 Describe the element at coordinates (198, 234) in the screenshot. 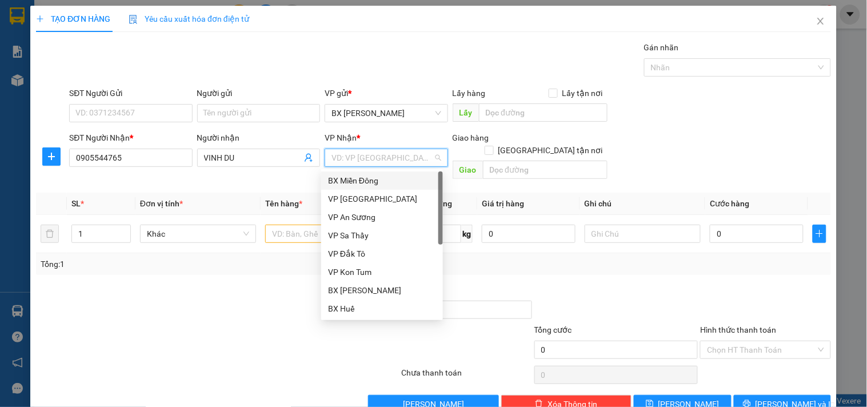

I see `span: Khác` at that location.